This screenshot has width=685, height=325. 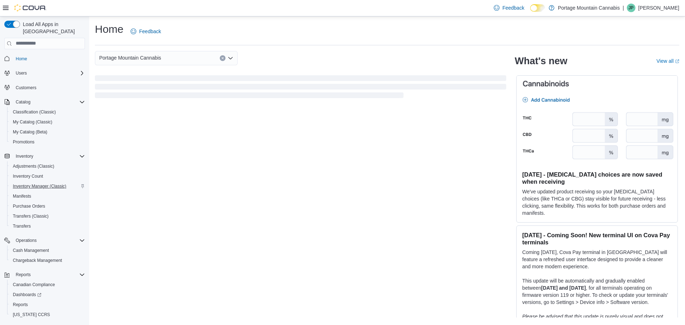 I want to click on span: Adjustments (Classic), so click(x=47, y=166).